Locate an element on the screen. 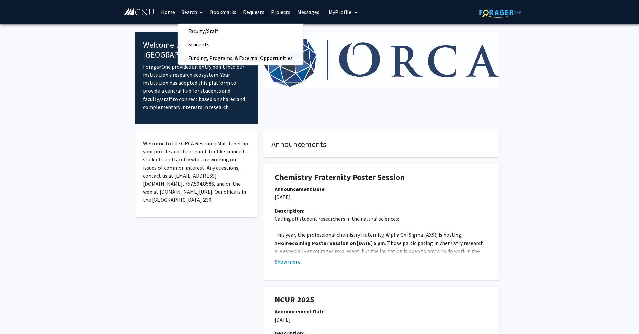 The width and height of the screenshot is (639, 334). a: Students is located at coordinates (241, 44).